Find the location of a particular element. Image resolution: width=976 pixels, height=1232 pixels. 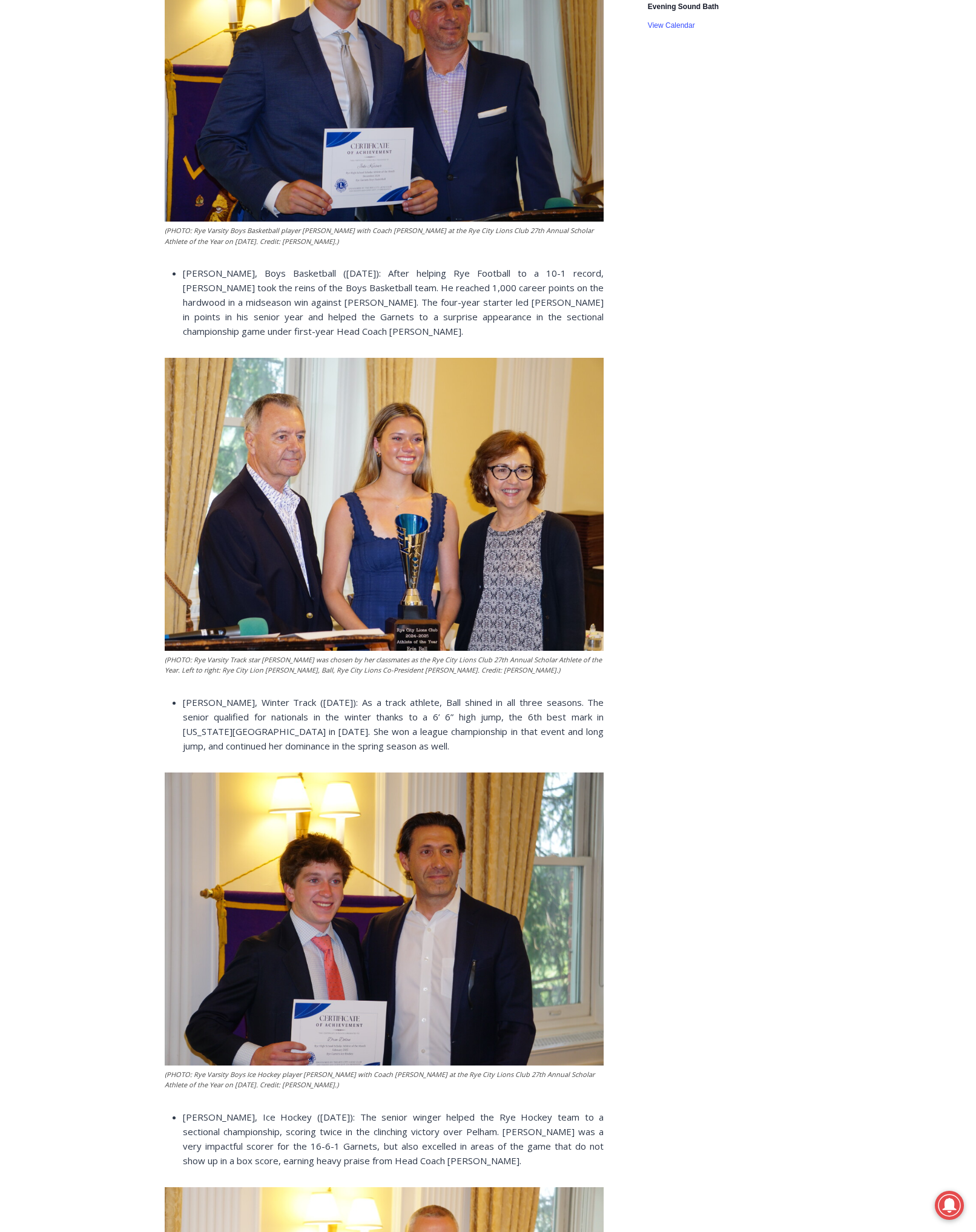

img: (PHOTO: Rye Varsity Boys Ice Hockey player Drew Dolan with Coach Peter Thomas at the Rye City Lio... is located at coordinates (384, 919).